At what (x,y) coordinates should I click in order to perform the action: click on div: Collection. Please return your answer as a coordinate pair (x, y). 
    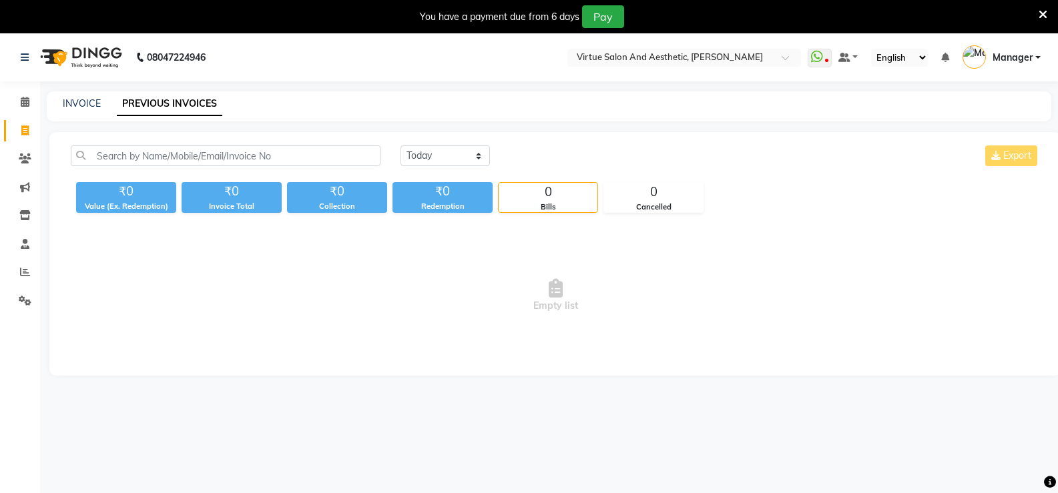
    Looking at the image, I should click on (337, 206).